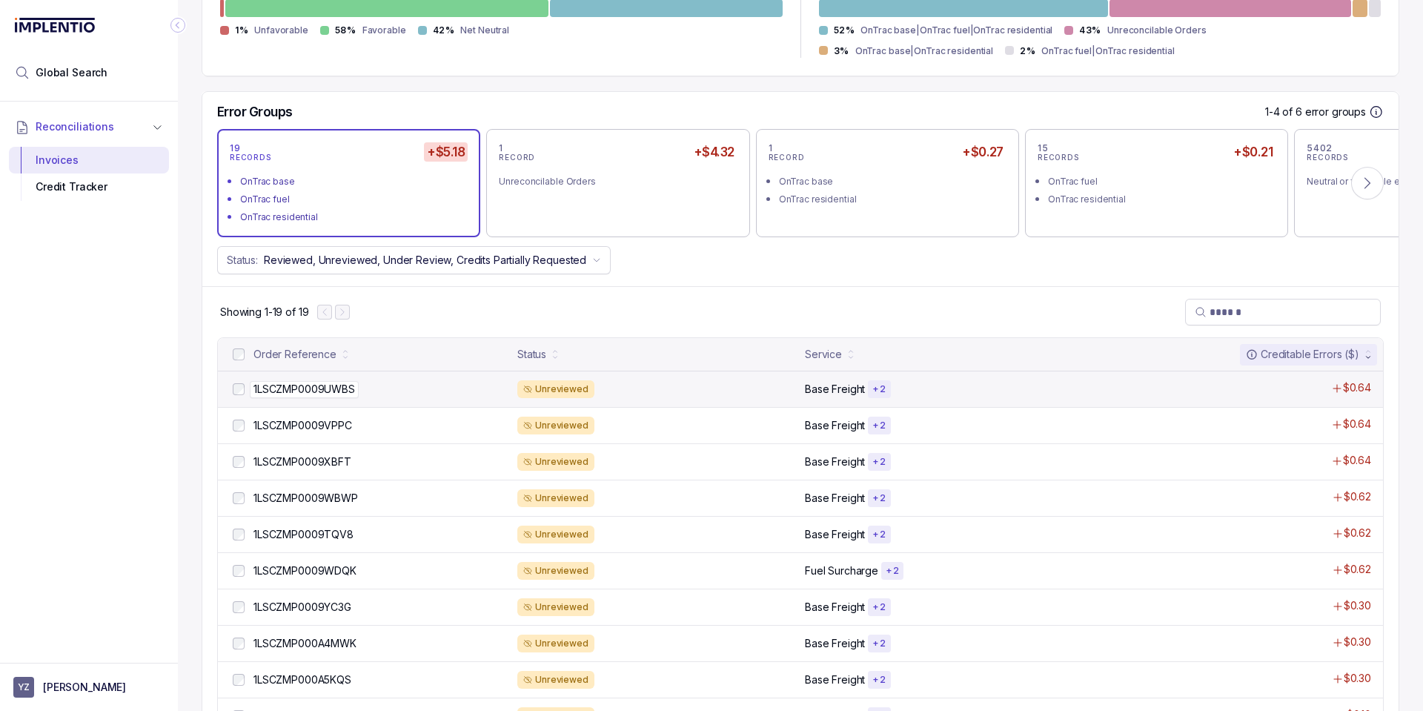 This screenshot has width=1423, height=711. I want to click on p: Reviewed, Unreviewed, Under Review, Credits Partially Requested, so click(425, 260).